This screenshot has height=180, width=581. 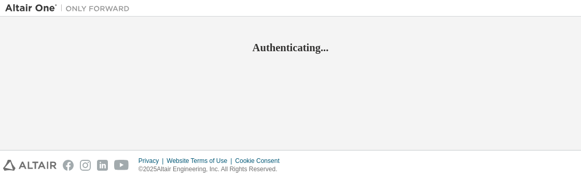 I want to click on div: Website Terms of Use, so click(x=201, y=161).